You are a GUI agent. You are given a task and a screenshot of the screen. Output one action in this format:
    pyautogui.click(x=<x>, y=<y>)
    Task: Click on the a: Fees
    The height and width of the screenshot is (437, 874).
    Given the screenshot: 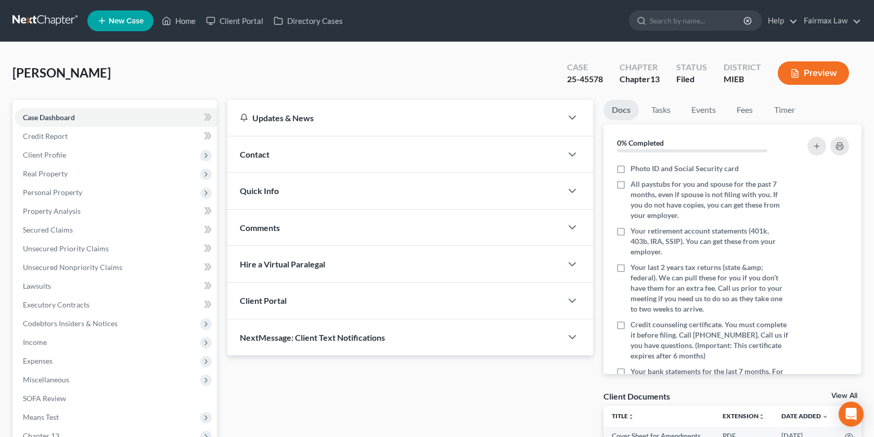 What is the action you would take?
    pyautogui.click(x=745, y=110)
    